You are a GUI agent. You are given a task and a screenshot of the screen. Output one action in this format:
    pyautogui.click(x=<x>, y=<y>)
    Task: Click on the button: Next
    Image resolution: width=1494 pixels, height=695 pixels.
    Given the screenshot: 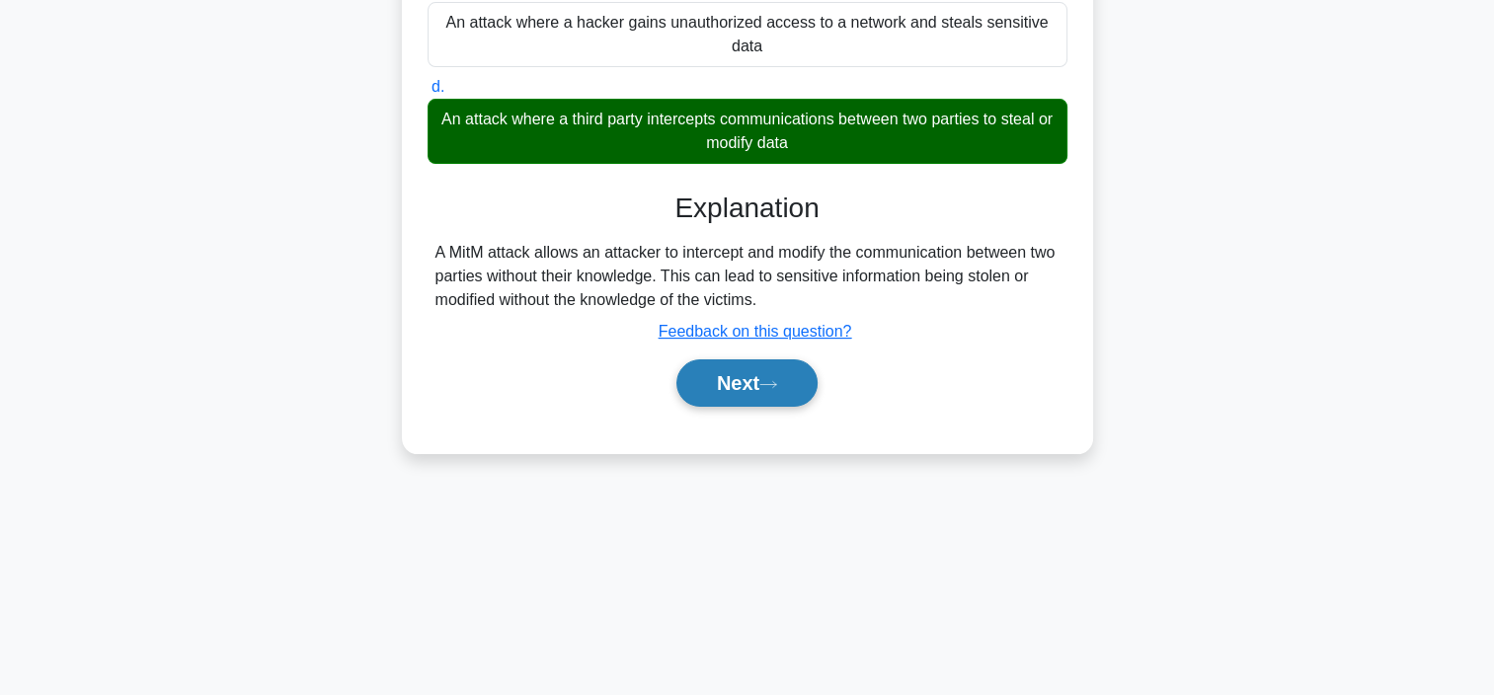 What is the action you would take?
    pyautogui.click(x=746, y=383)
    